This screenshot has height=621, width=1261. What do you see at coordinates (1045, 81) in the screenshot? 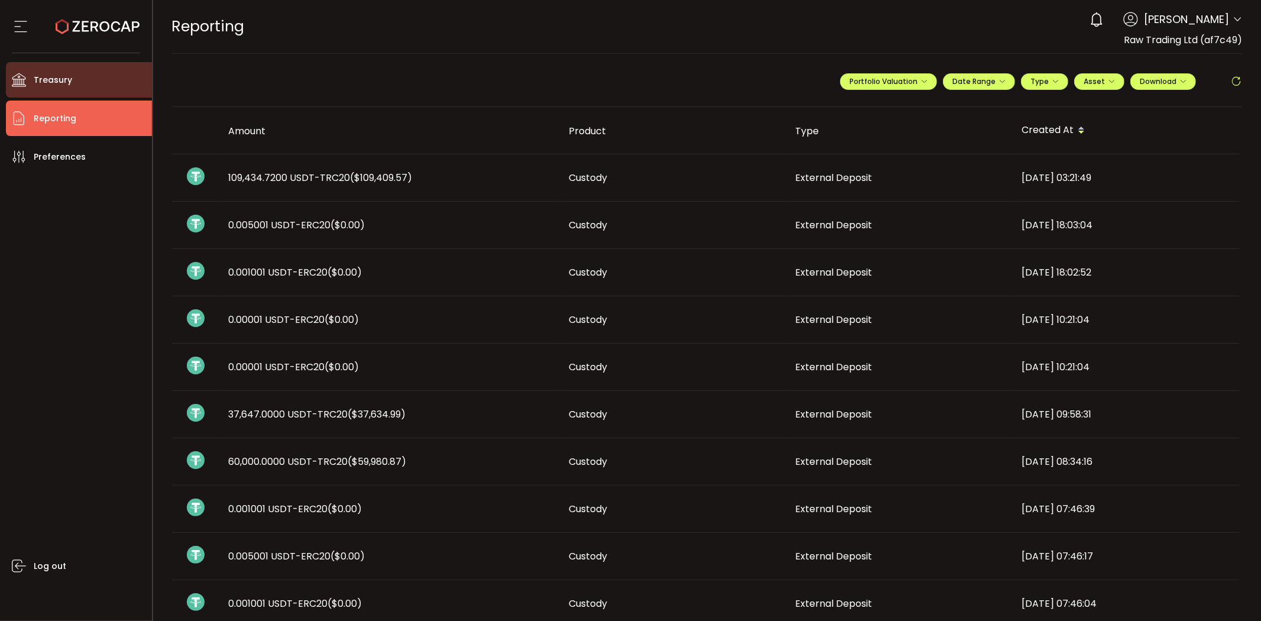
I see `span: Type` at bounding box center [1045, 81].